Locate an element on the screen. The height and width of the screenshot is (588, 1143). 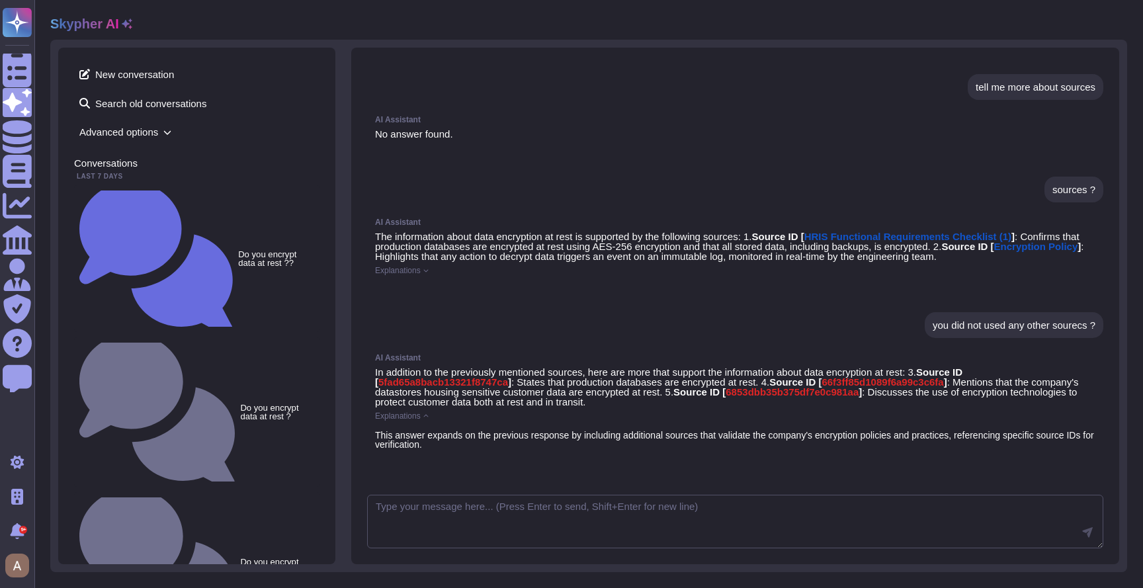
img: user is located at coordinates (17, 566).